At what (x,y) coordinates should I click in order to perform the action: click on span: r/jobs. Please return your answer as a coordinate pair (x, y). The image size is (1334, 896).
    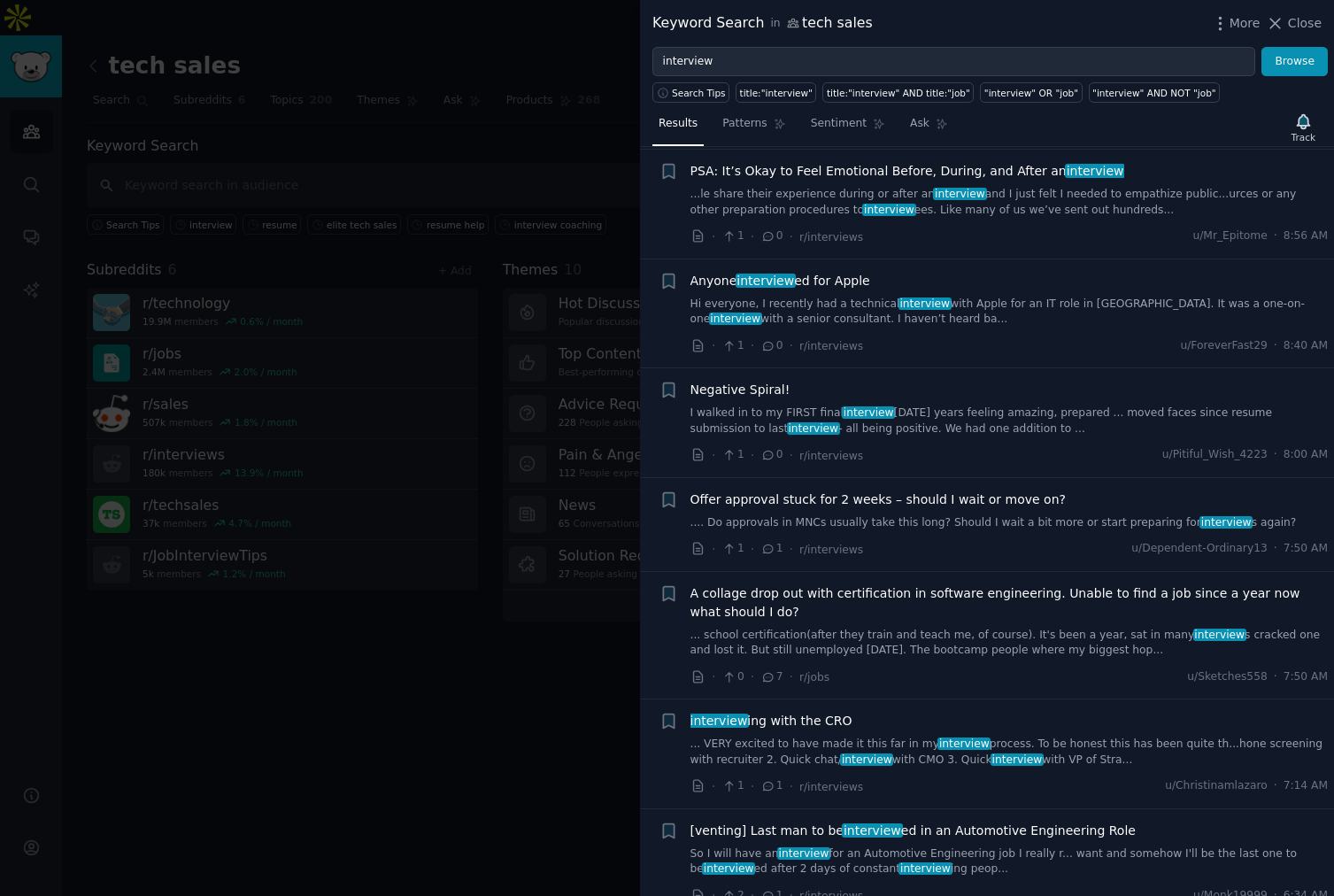
    Looking at the image, I should click on (815, 677).